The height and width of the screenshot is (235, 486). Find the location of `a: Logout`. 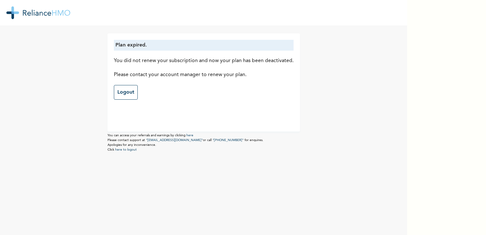

a: Logout is located at coordinates (126, 92).